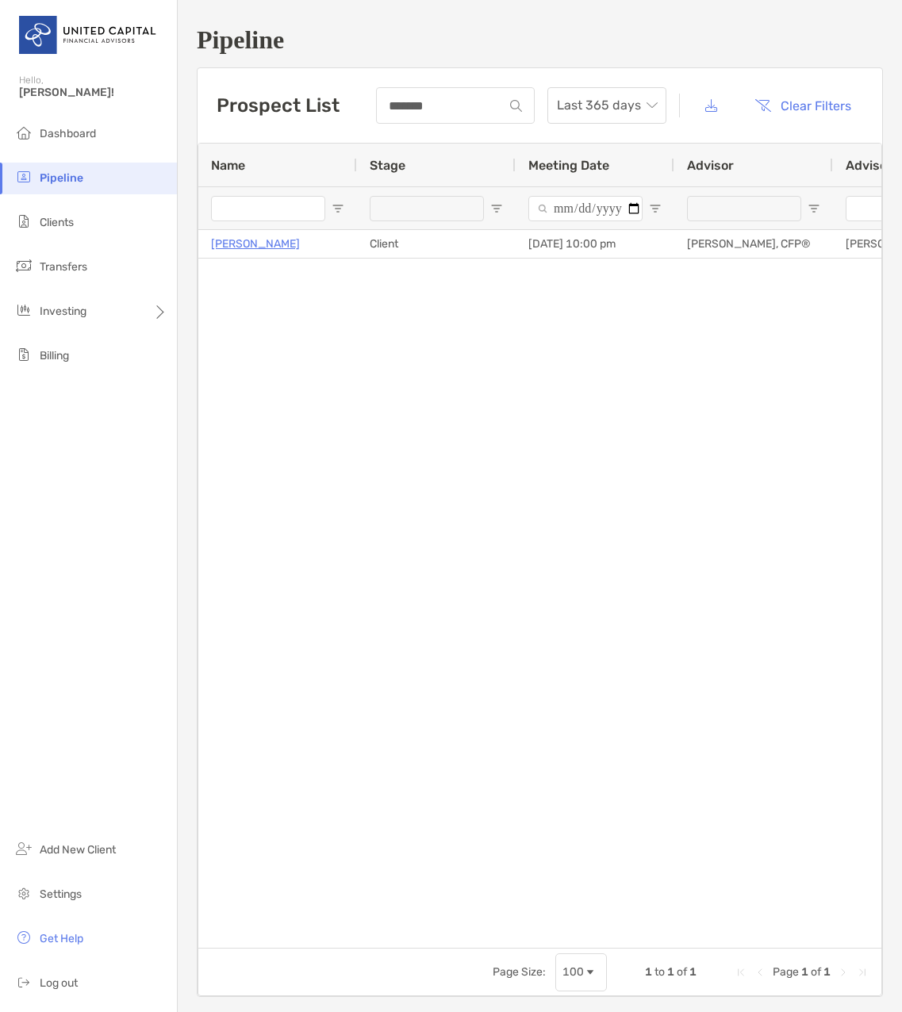 The height and width of the screenshot is (1012, 902). I want to click on h3: Prospect List, so click(278, 105).